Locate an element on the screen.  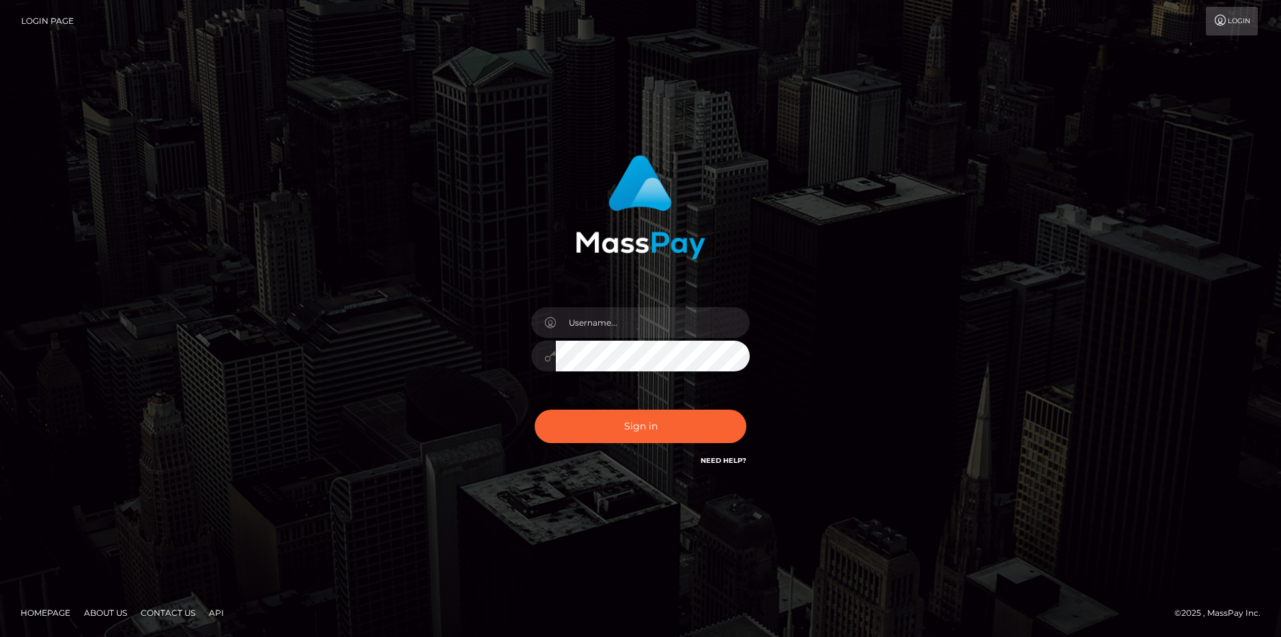
a: Login is located at coordinates (1232, 21).